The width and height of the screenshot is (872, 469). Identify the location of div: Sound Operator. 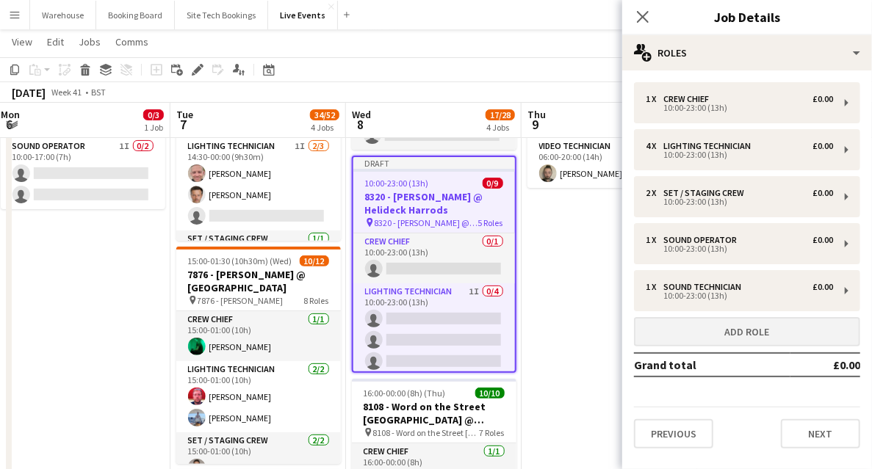
(703, 240).